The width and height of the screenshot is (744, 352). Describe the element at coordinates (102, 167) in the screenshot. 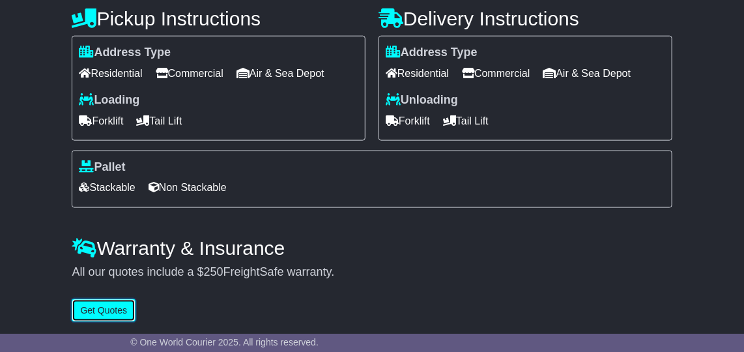

I see `label: Pallet` at that location.